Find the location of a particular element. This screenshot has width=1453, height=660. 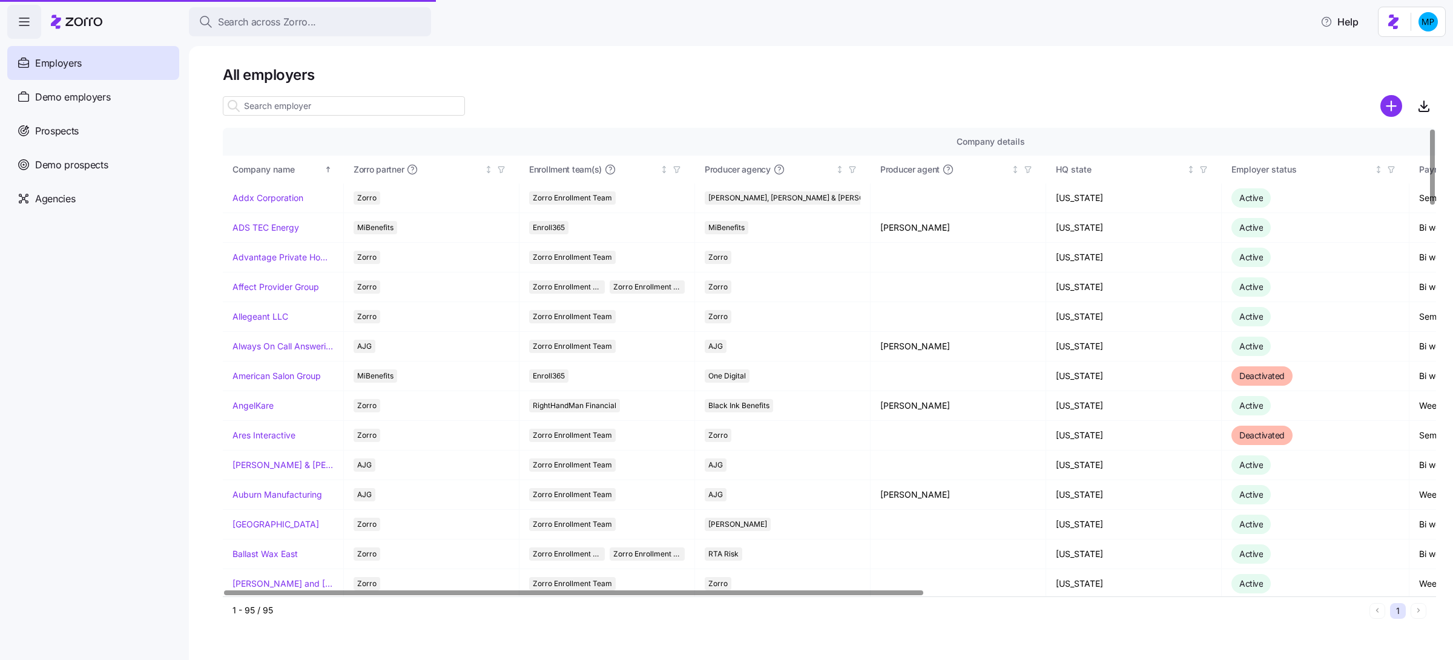

a: ADS TEC Energy is located at coordinates (266, 228).